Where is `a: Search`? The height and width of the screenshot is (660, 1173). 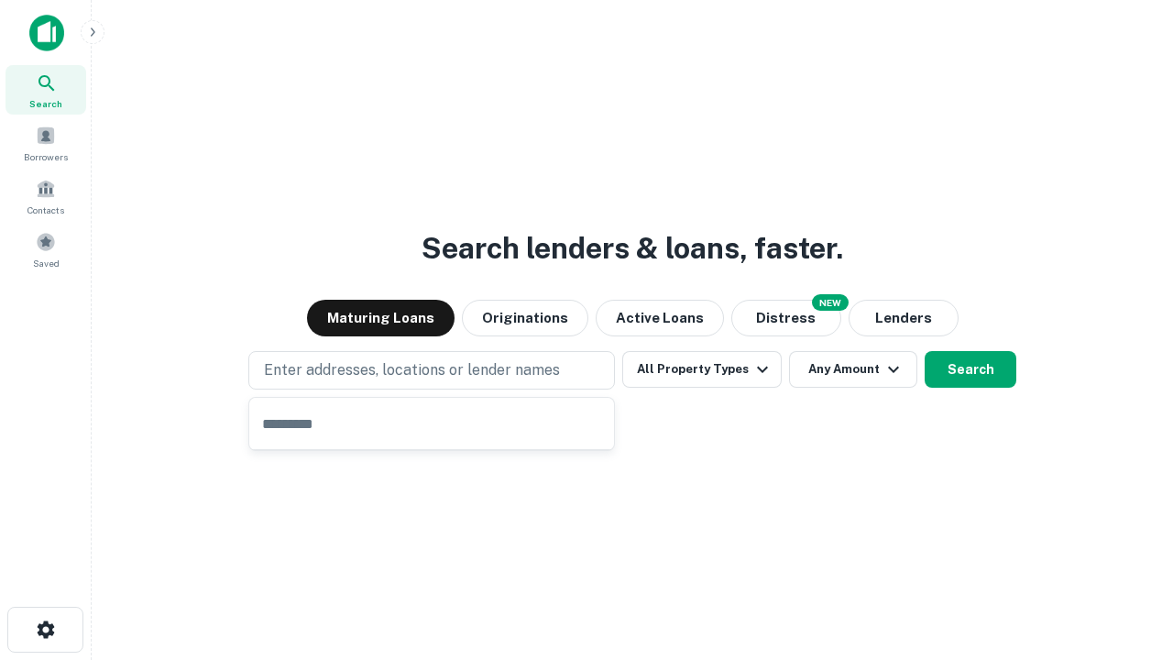
a: Search is located at coordinates (46, 90).